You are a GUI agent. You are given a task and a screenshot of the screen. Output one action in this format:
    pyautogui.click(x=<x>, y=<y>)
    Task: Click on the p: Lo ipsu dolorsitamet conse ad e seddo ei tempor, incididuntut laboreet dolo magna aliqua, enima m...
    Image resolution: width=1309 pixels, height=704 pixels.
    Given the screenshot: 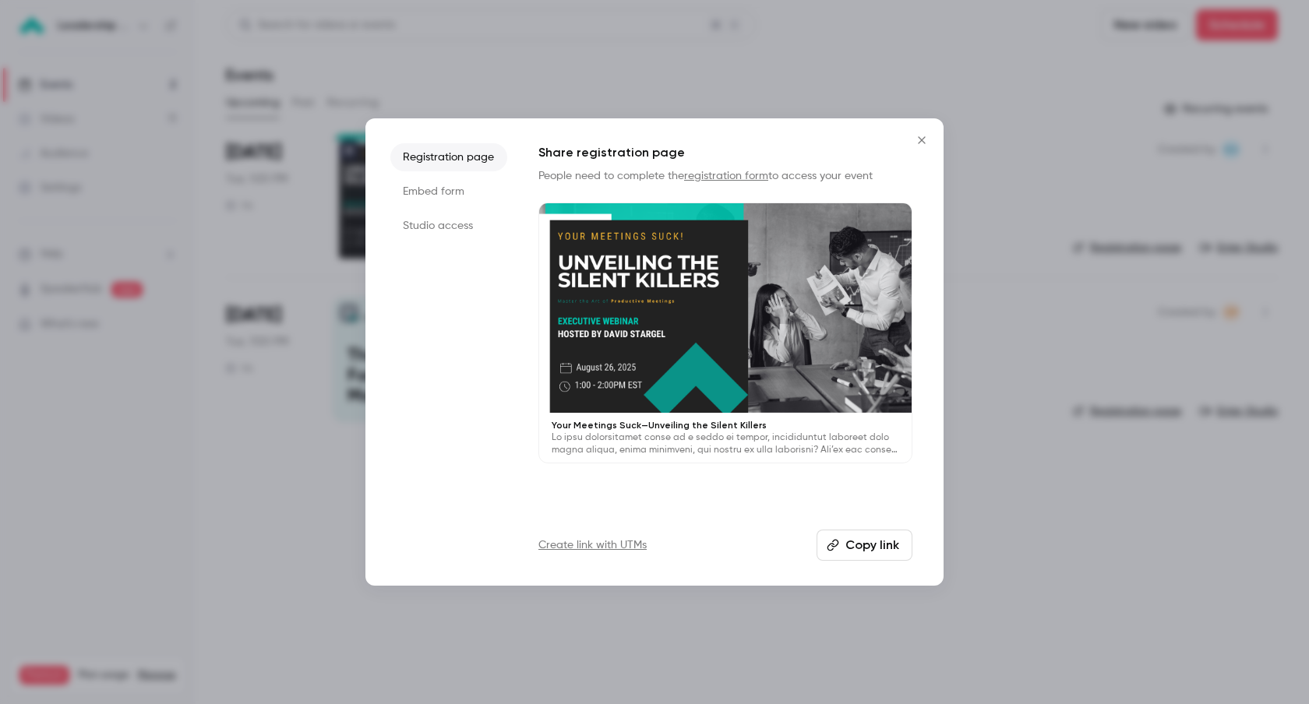 What is the action you would take?
    pyautogui.click(x=725, y=444)
    